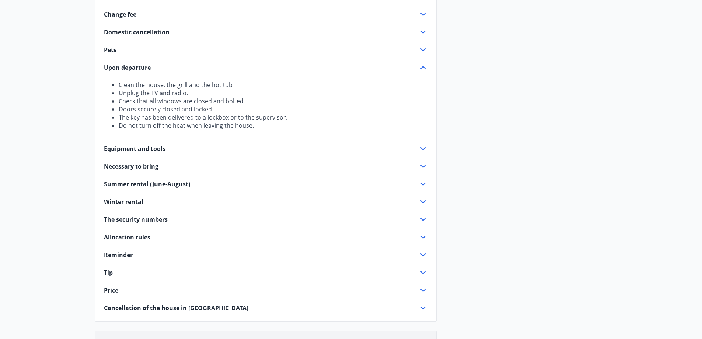 The image size is (702, 339). I want to click on font: Price, so click(111, 290).